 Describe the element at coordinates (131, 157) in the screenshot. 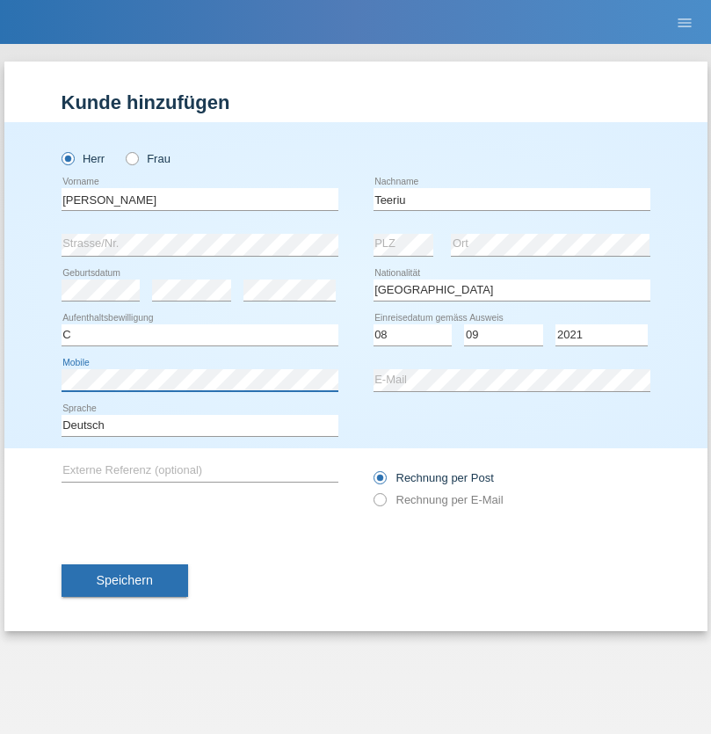

I see `input: Frau` at that location.